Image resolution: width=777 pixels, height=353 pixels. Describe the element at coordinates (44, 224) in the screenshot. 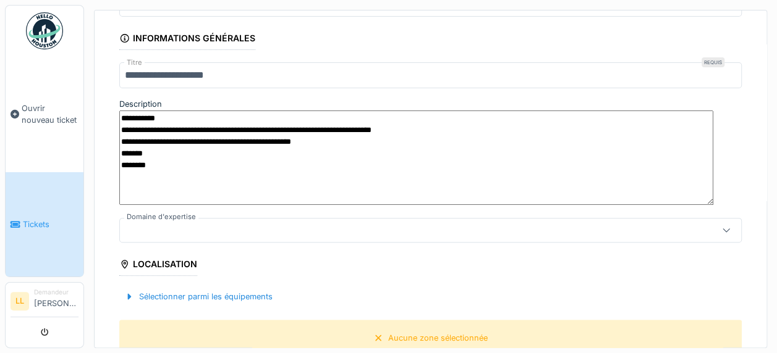

I see `a: Tickets` at that location.